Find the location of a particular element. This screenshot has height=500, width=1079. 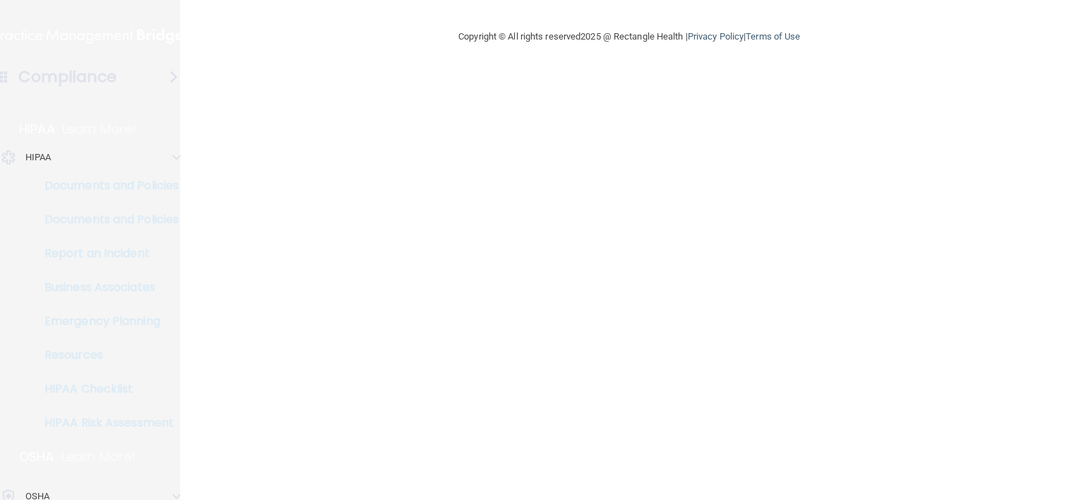

p: OSHA is located at coordinates (37, 457).